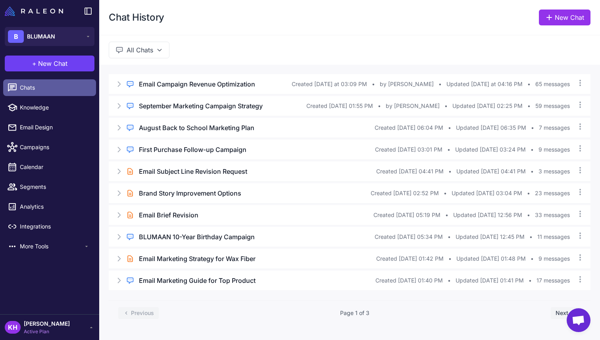 The image size is (600, 340). Describe the element at coordinates (34, 11) in the screenshot. I see `img: Raleon Logo` at that location.